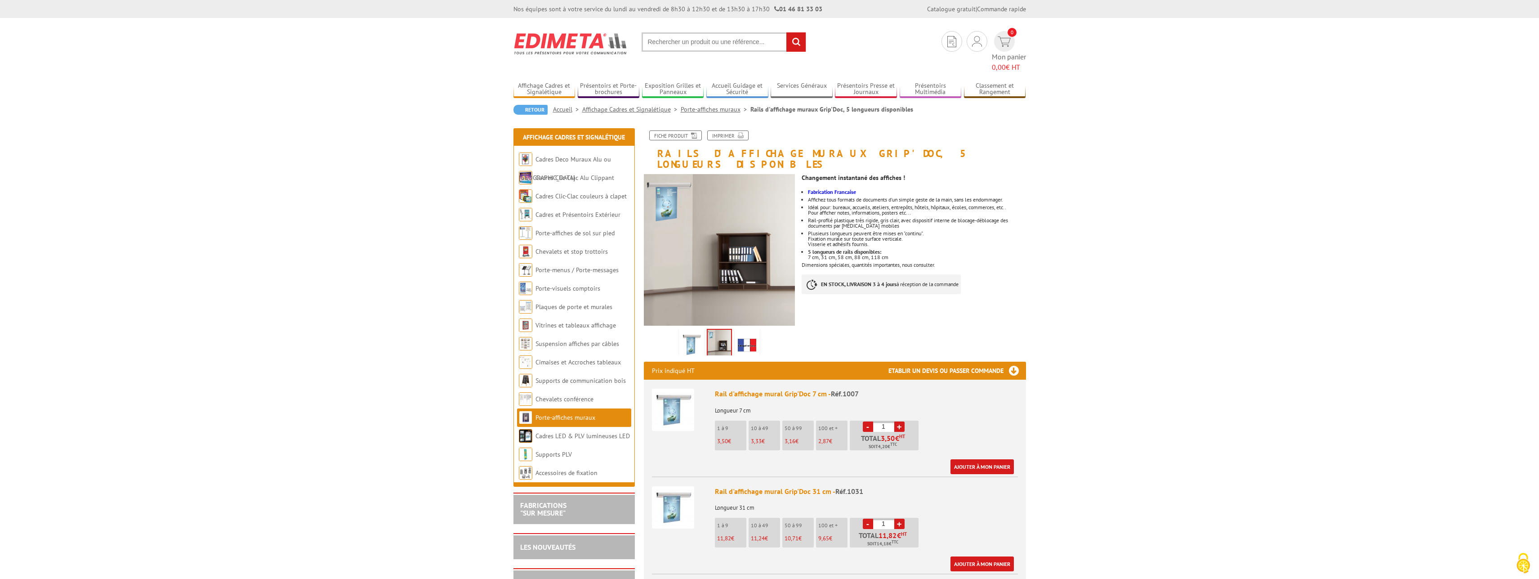 Image resolution: width=1539 pixels, height=579 pixels. I want to click on a: Supports de communication bois, so click(581, 380).